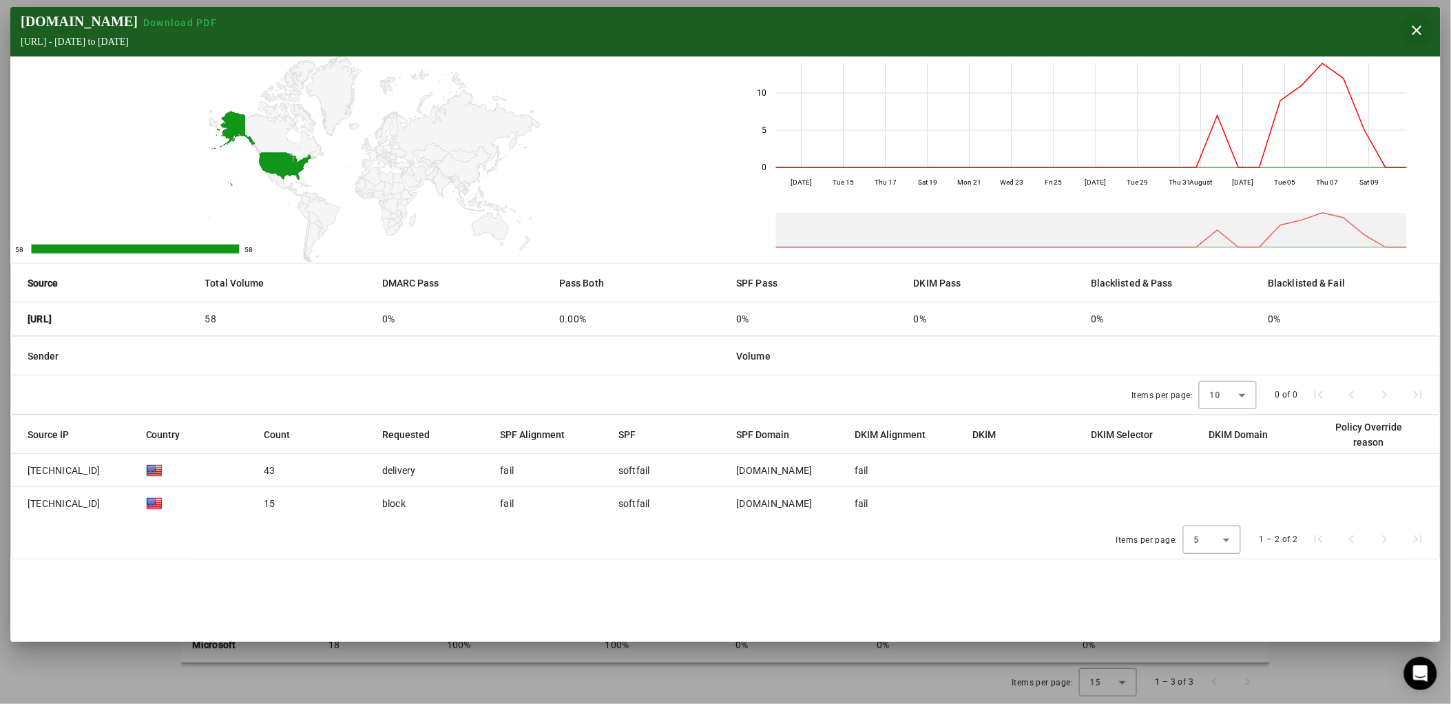 The width and height of the screenshot is (1451, 704). I want to click on text: 5, so click(764, 130).